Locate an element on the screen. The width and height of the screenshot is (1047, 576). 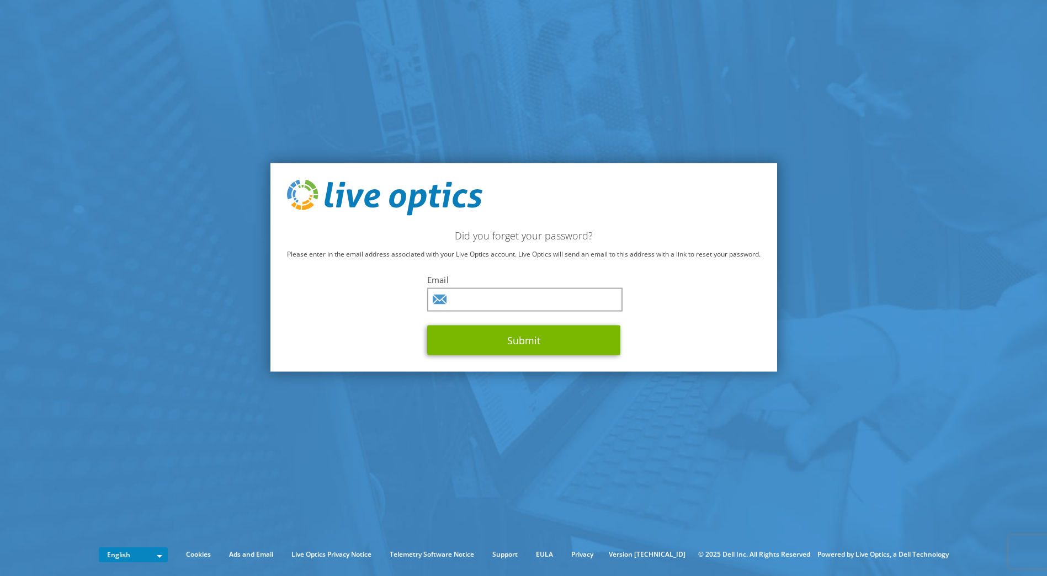
h2: Did you forget your password? is located at coordinates (524, 236).